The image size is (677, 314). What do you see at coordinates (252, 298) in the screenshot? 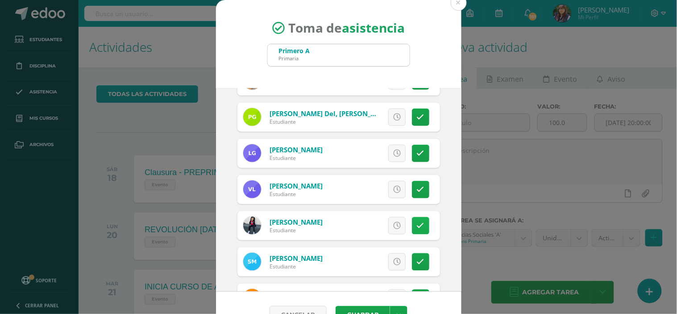
I see `img: 5517557a00ec6cb4703d17cce7e93c31.png` at bounding box center [252, 298].